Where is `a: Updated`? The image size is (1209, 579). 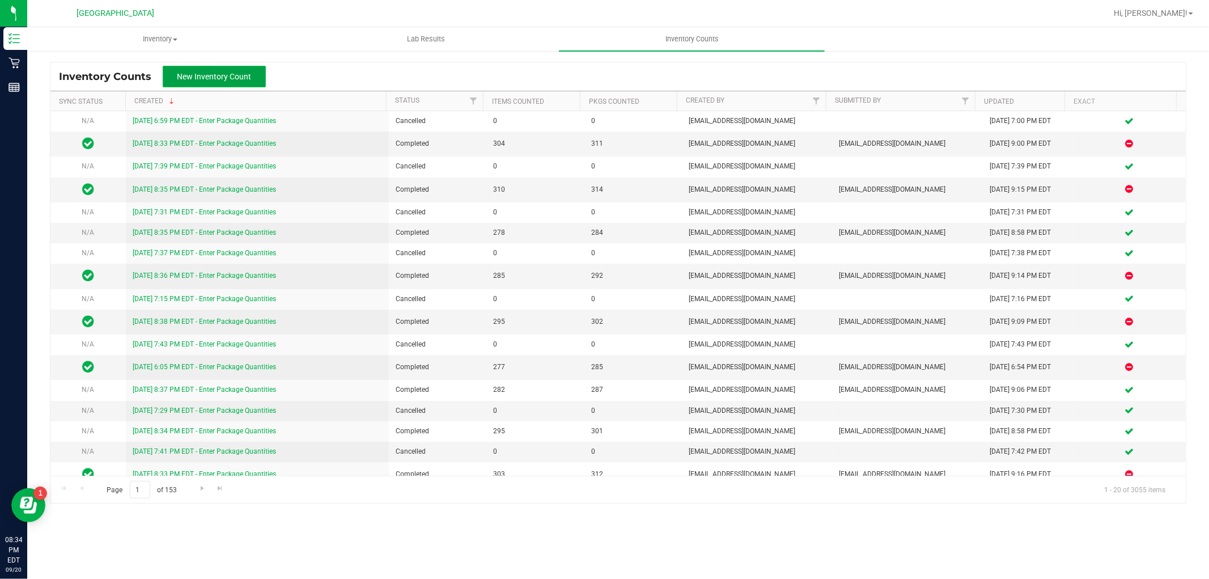
a: Updated is located at coordinates (999, 101).